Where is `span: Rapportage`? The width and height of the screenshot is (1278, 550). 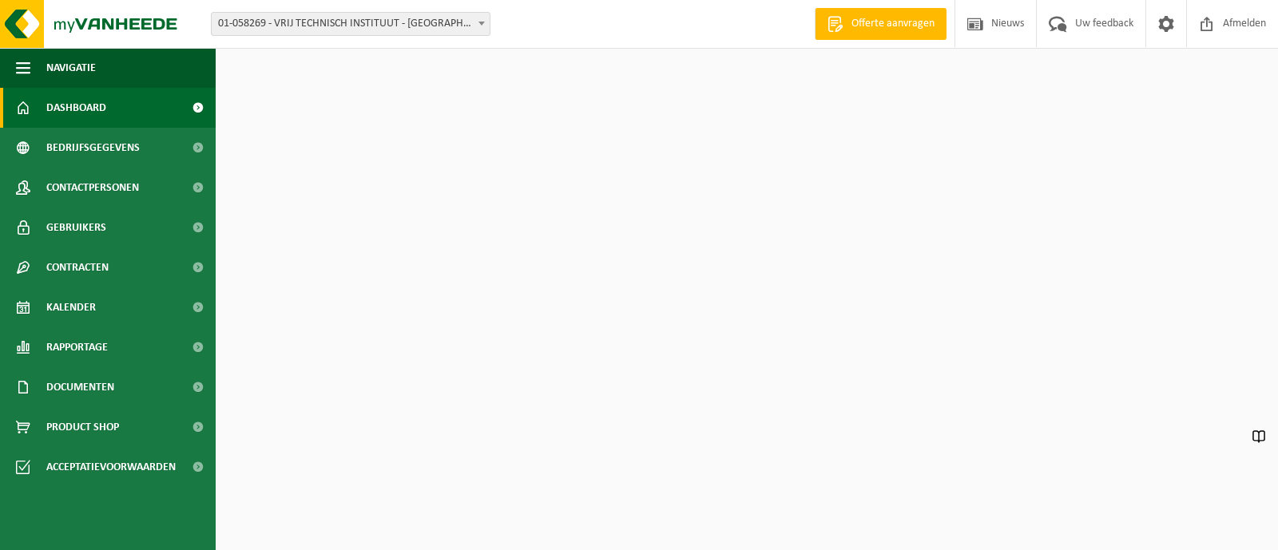 span: Rapportage is located at coordinates (77, 348).